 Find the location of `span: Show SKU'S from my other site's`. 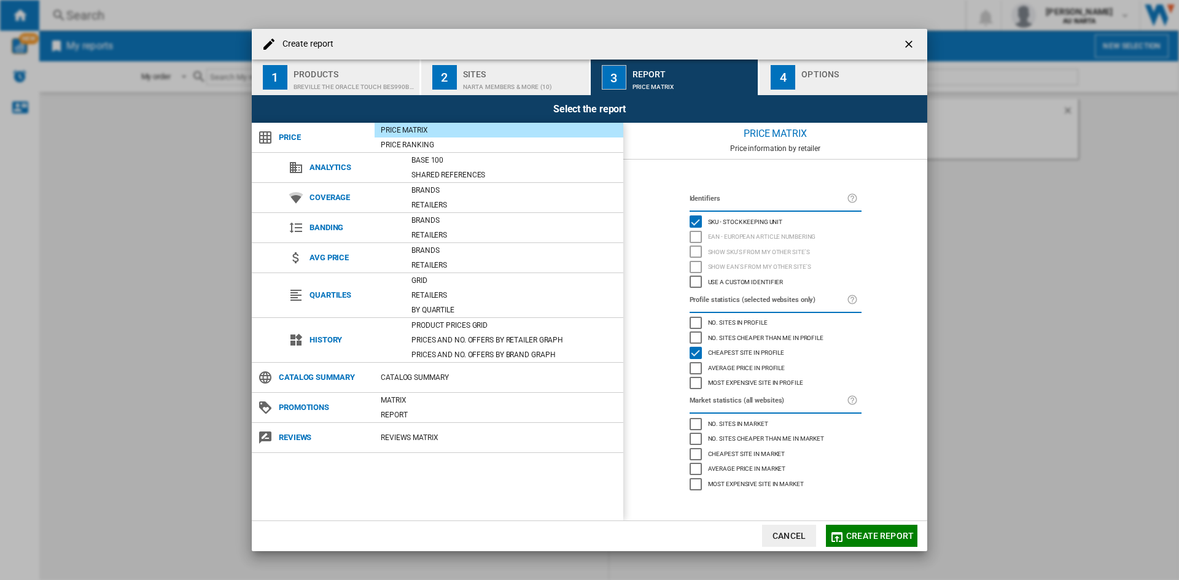

span: Show SKU'S from my other site's is located at coordinates (759, 251).